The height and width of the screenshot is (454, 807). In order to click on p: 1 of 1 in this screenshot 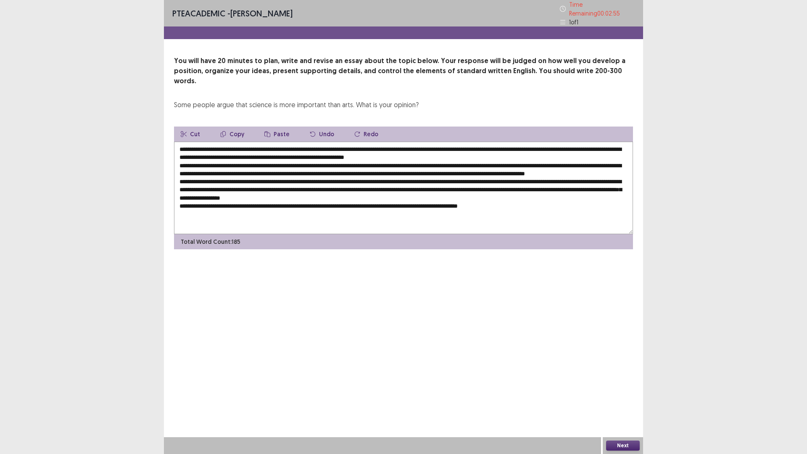, I will do `click(573, 22)`.